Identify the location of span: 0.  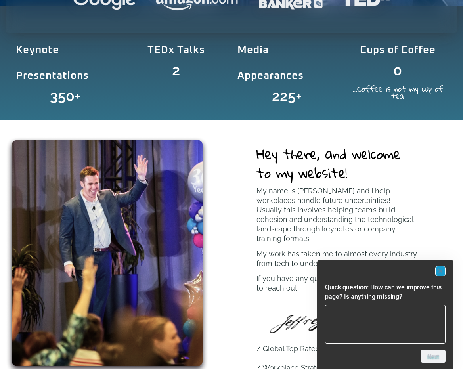
(397, 70).